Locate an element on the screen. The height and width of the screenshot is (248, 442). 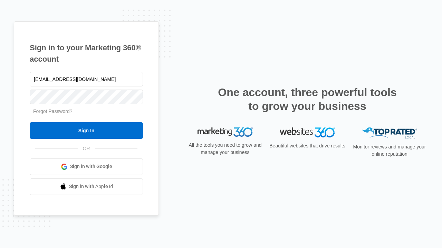
img: Websites 360 is located at coordinates (307, 132).